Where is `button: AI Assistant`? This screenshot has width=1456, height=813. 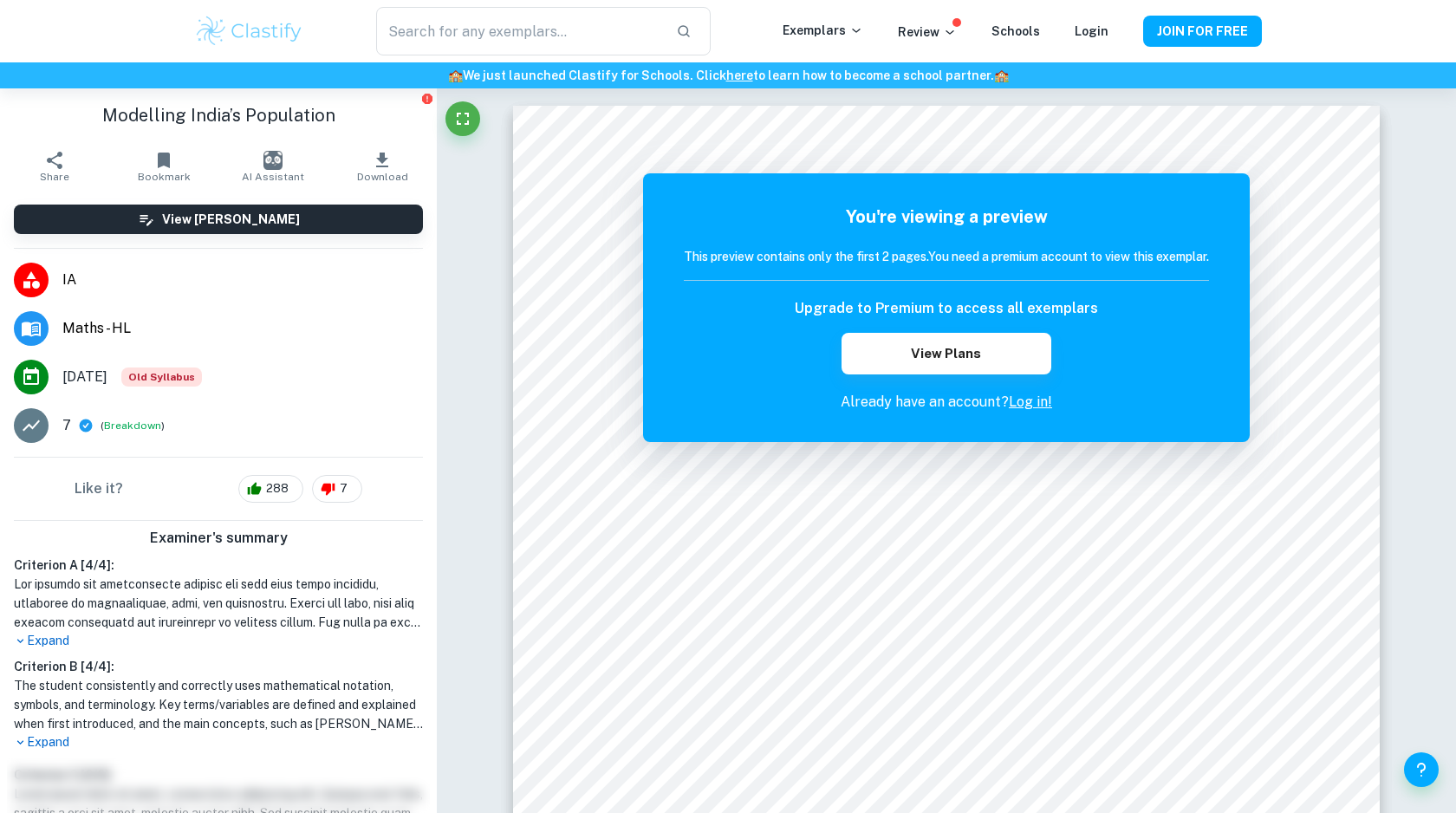 button: AI Assistant is located at coordinates (273, 167).